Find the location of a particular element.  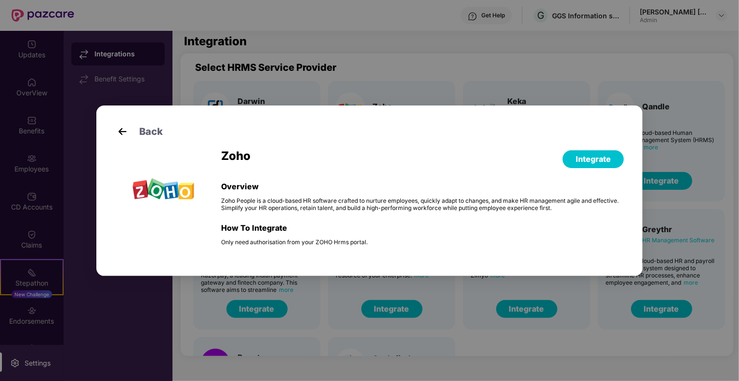

button: Integrate is located at coordinates (593, 159).